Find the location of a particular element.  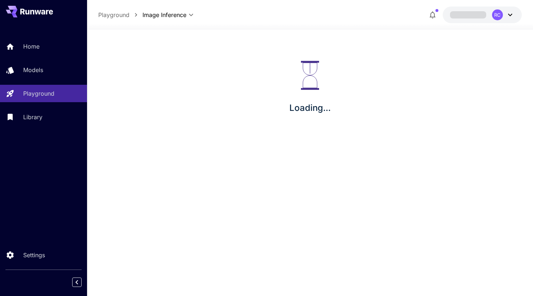

div: RC is located at coordinates (497, 15).